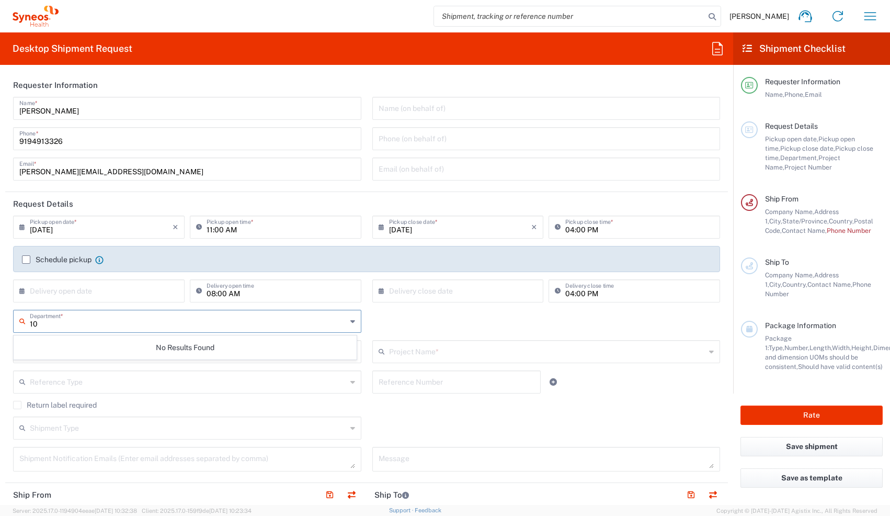 The width and height of the screenshot is (890, 516). Describe the element at coordinates (799, 157) in the screenshot. I see `span: Department,` at that location.